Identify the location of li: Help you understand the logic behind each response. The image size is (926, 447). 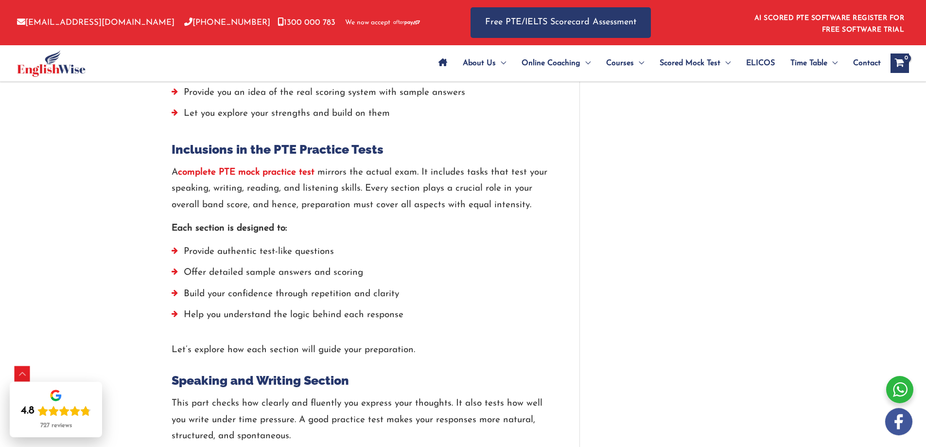
(361, 317).